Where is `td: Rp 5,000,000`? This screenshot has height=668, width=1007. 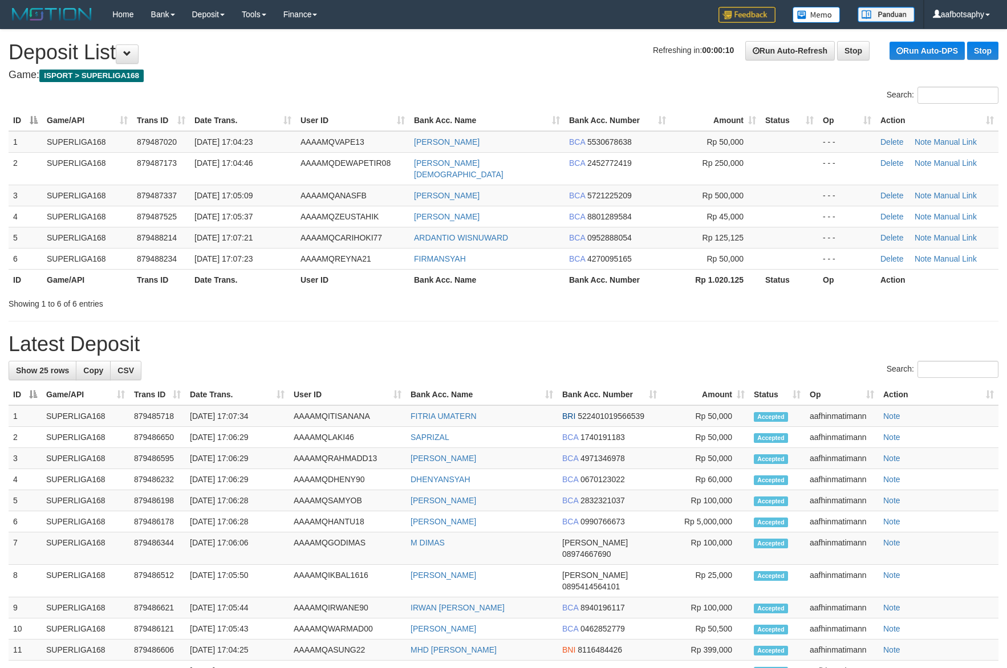
td: Rp 5,000,000 is located at coordinates (705, 522).